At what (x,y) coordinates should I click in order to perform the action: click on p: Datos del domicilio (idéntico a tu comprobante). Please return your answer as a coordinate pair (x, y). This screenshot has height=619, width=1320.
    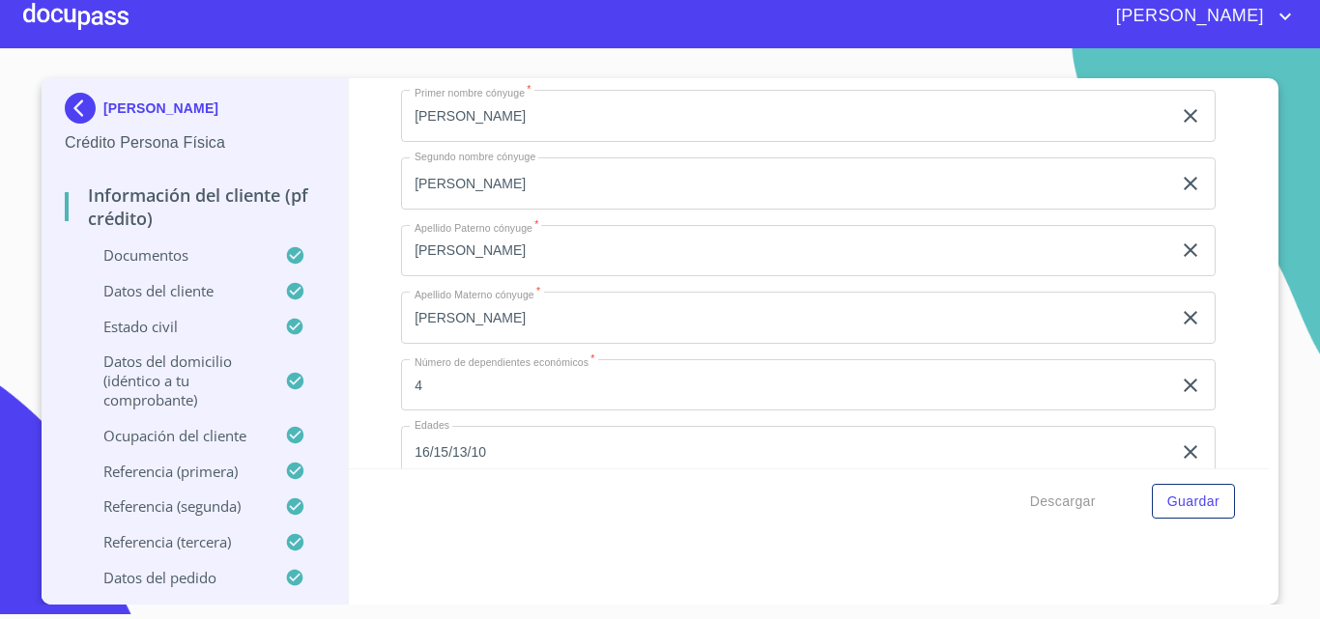
    Looking at the image, I should click on (175, 381).